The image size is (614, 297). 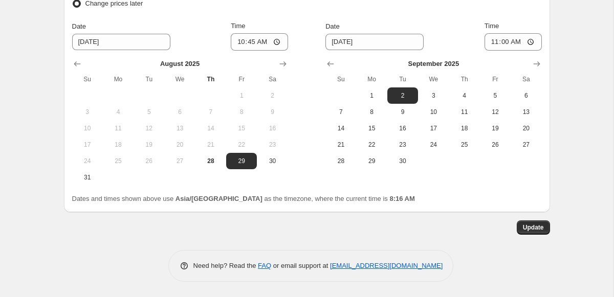 What do you see at coordinates (241, 145) in the screenshot?
I see `button: Friday August 22 2025` at bounding box center [241, 145].